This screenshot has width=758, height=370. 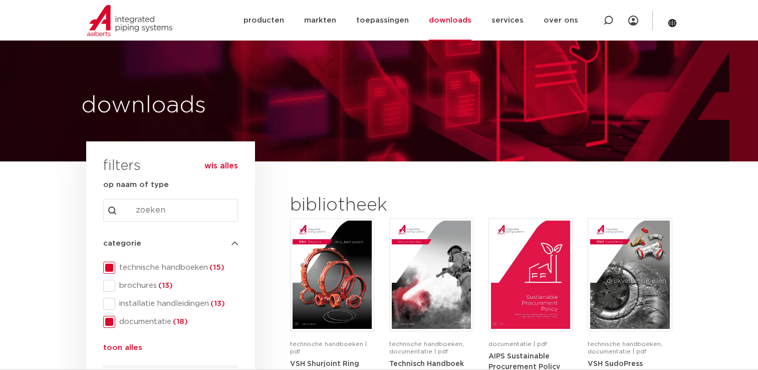 What do you see at coordinates (170, 322) in the screenshot?
I see `div: documentatie(18)` at bounding box center [170, 322].